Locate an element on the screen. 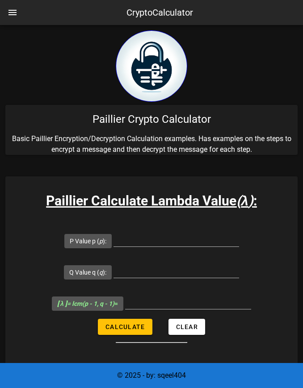 This screenshot has width=303, height=388. label: P Value p ( ): is located at coordinates (88, 241).